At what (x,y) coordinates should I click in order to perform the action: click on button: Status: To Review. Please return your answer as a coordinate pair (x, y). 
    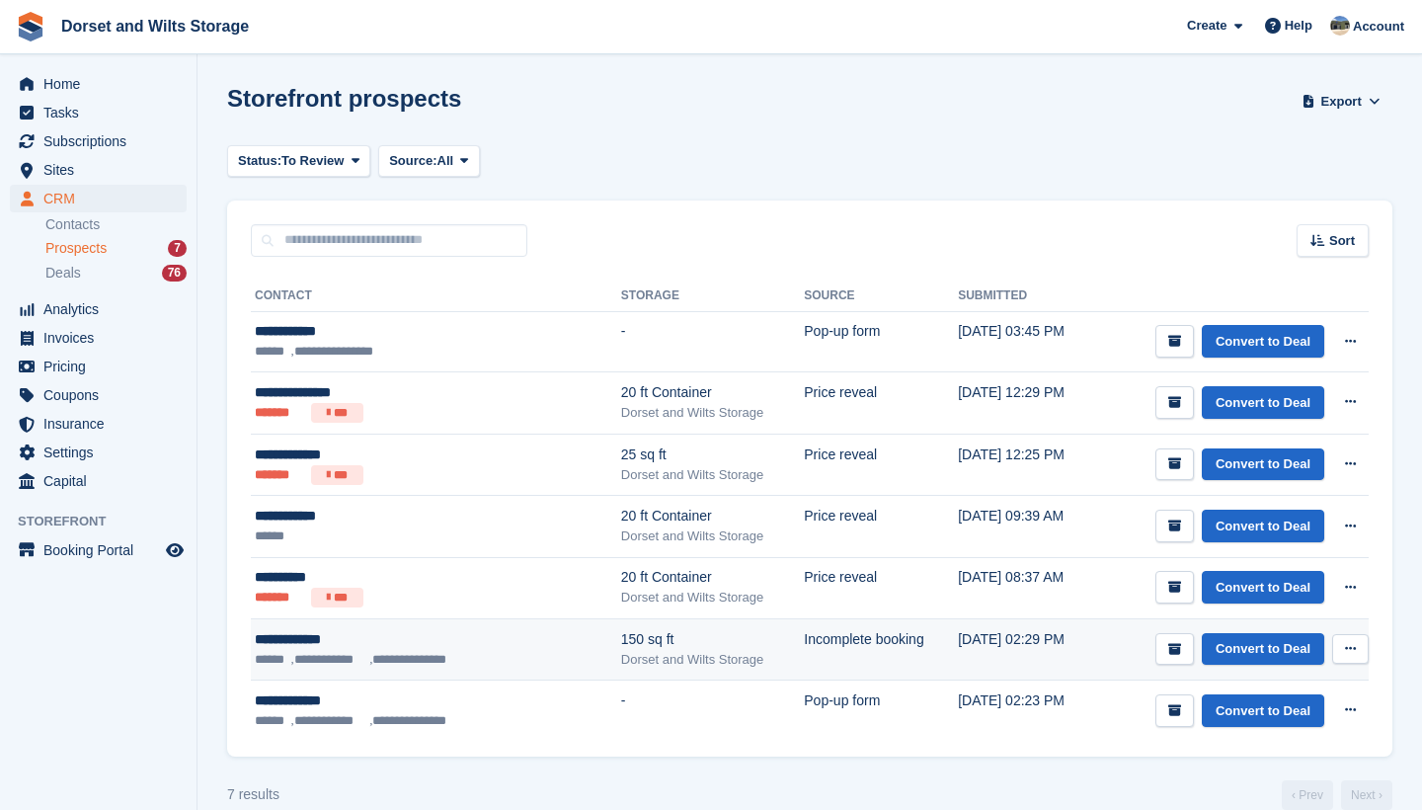
    Looking at the image, I should click on (298, 161).